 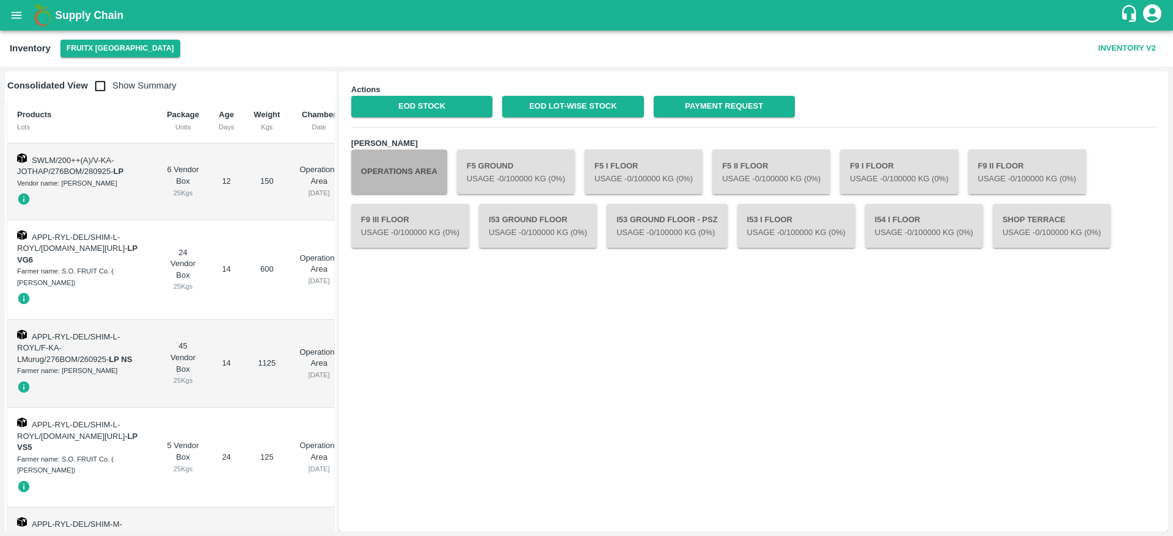 What do you see at coordinates (68, 348) in the screenshot?
I see `span: APPL-RYL-DEL/SHIM-L-ROYL/F-KA-LMurug/276BOM/260925` at bounding box center [68, 348].